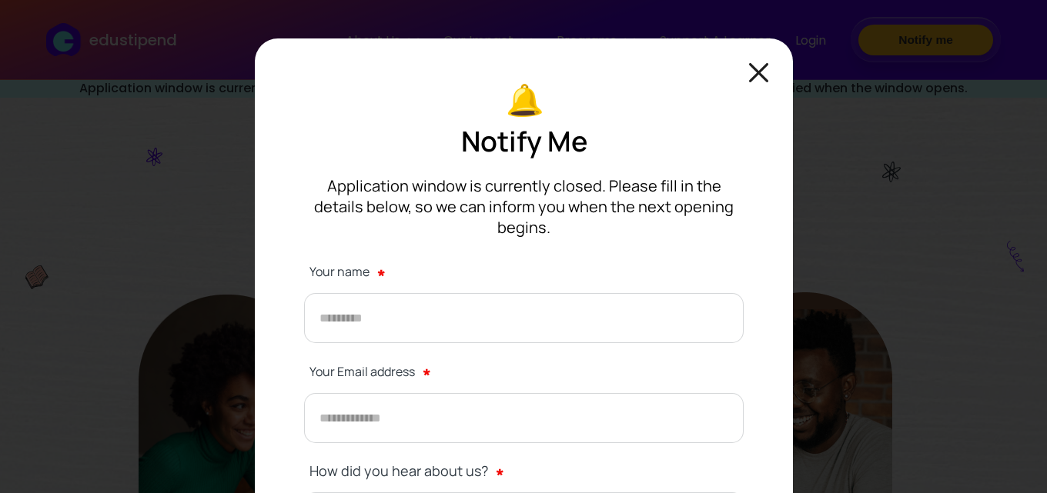 The image size is (1047, 493). I want to click on p: Application window is currently closed. Please fill in the details below, so we can inform you wh..., so click(523, 206).